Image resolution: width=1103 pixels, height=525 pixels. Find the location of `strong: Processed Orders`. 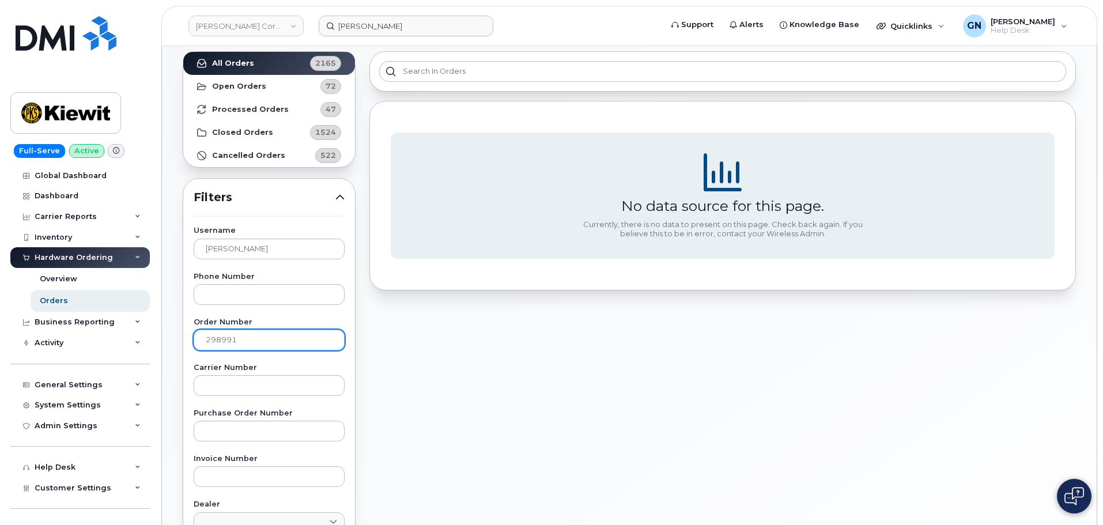

strong: Processed Orders is located at coordinates (250, 109).